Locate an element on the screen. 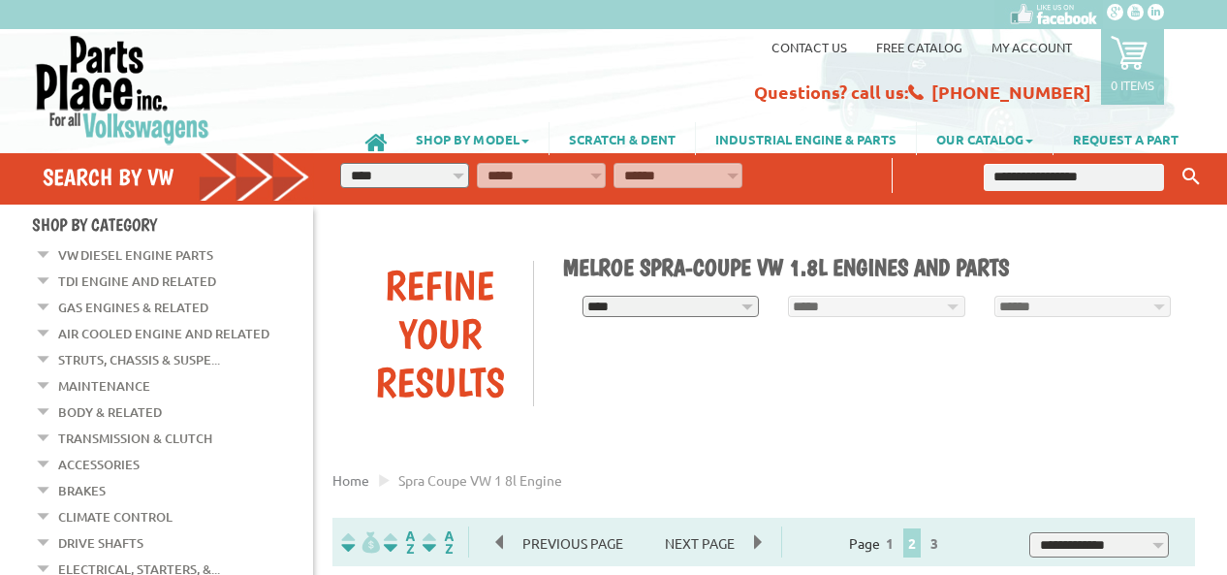 The height and width of the screenshot is (575, 1227). a: VW Diesel Engine Parts is located at coordinates (136, 255).